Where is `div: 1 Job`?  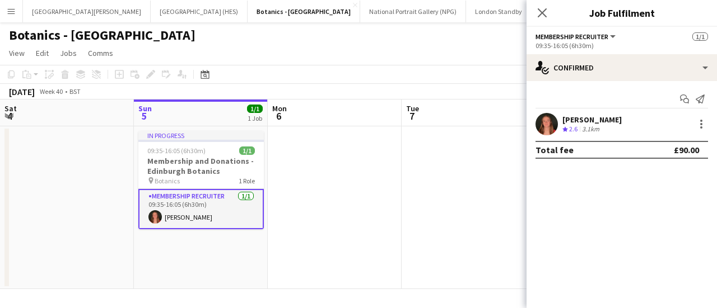
div: 1 Job is located at coordinates (255, 118).